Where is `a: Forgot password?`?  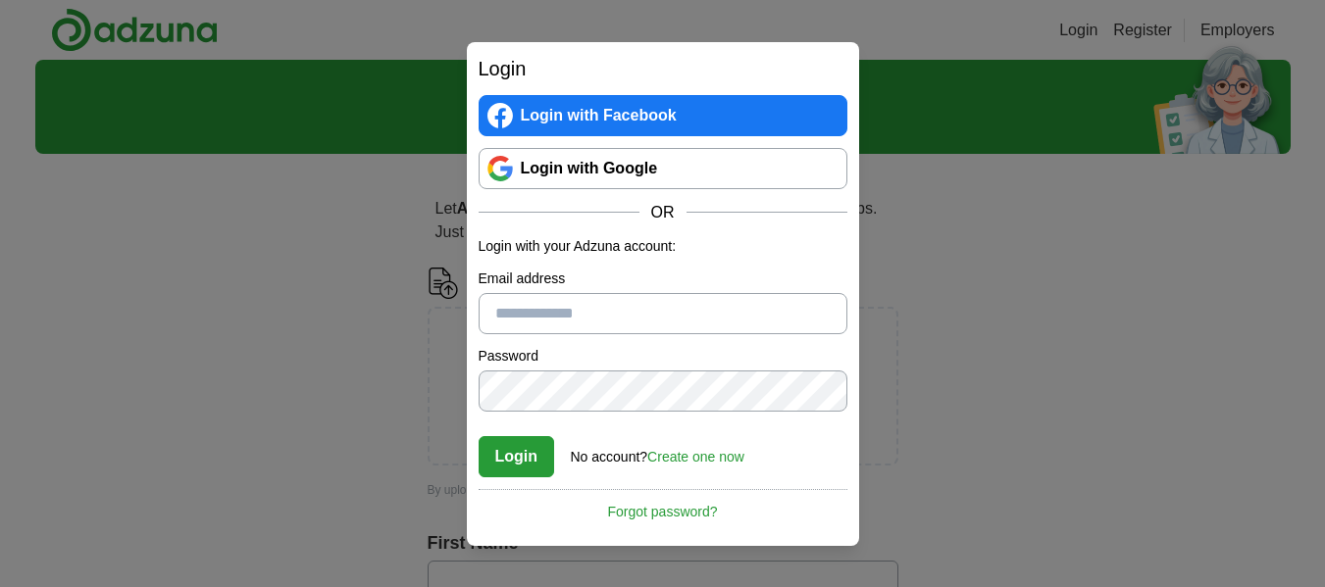 a: Forgot password? is located at coordinates (663, 506).